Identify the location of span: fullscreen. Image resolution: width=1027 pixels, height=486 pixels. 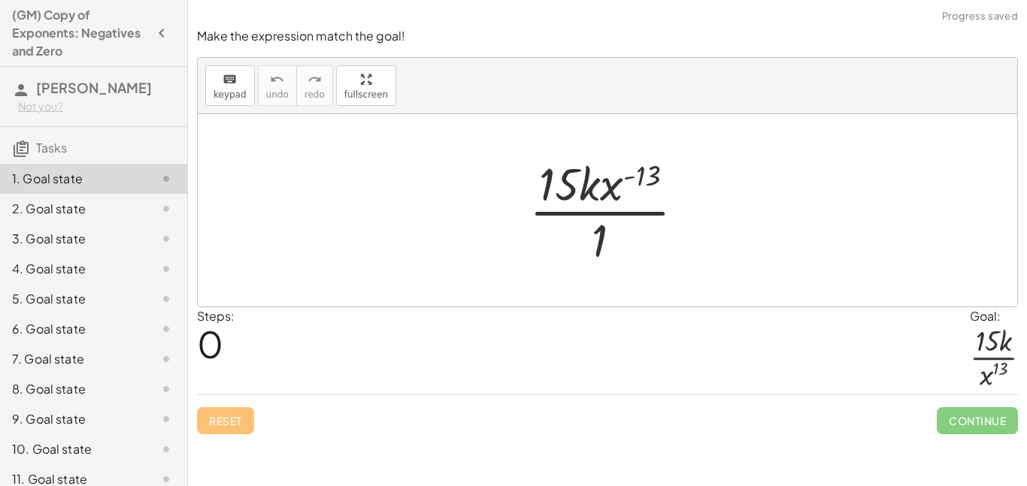
(366, 95).